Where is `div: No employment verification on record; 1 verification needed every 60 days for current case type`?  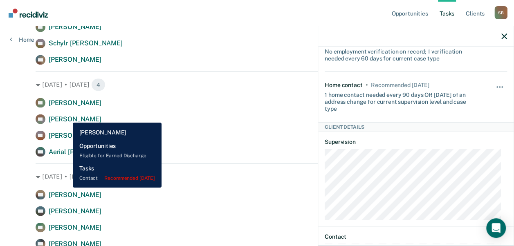 div: No employment verification on record; 1 verification needed every 60 days for current case type is located at coordinates (400, 54).